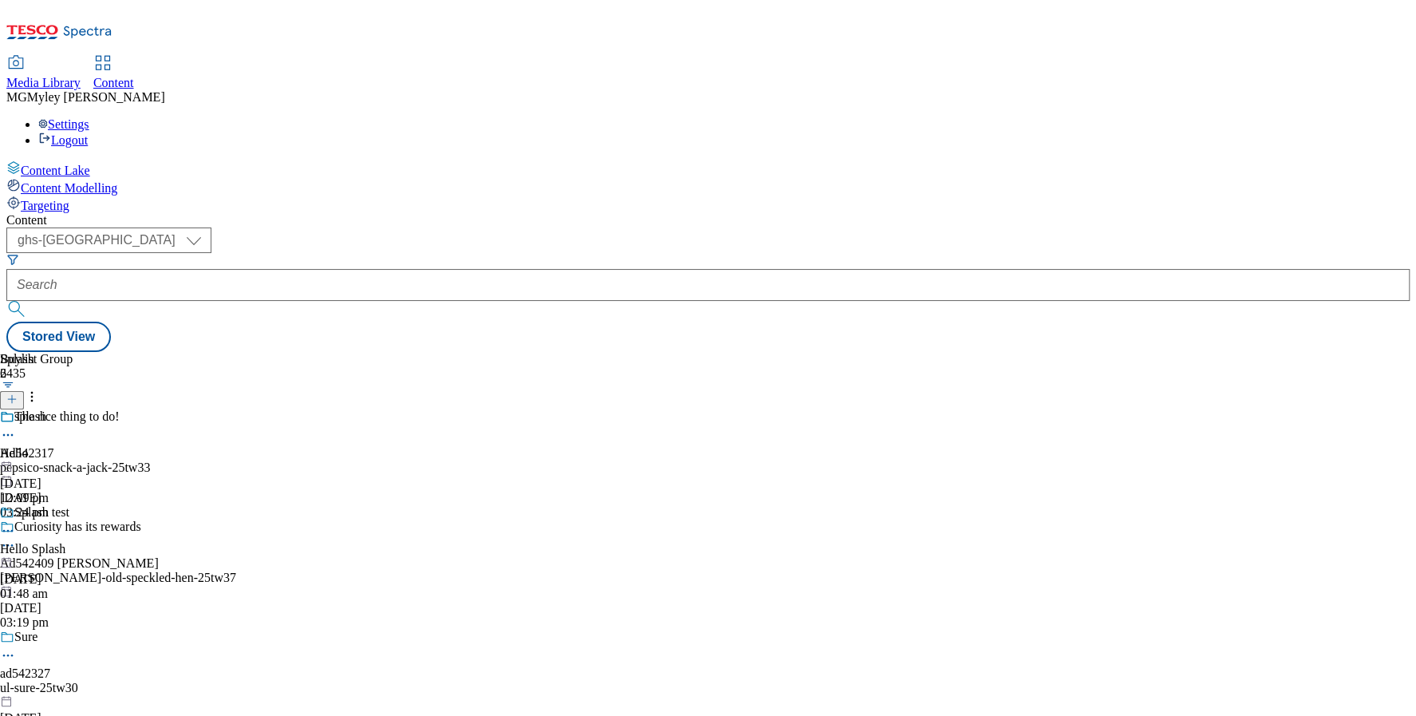 This screenshot has width=1416, height=716. I want to click on span: Targeting, so click(45, 205).